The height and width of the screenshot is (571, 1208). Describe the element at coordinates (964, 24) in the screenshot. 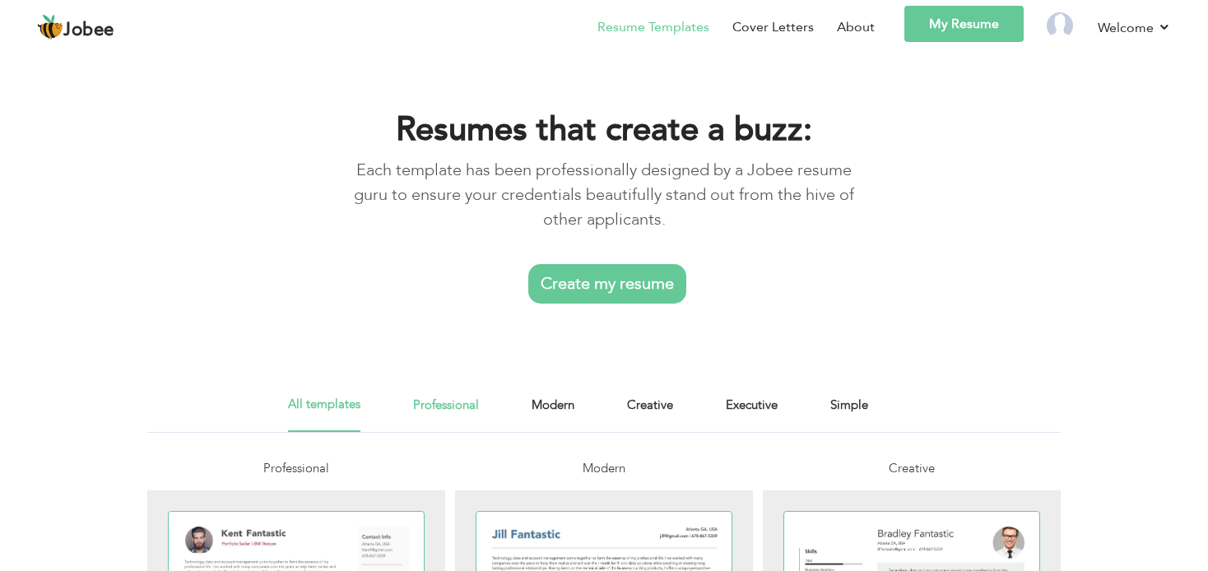

I see `a: My Resume` at that location.